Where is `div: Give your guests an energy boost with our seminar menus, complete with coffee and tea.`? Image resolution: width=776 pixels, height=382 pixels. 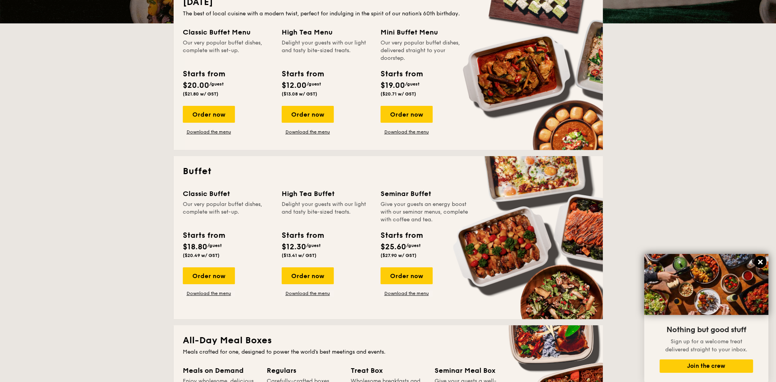 div: Give your guests an energy boost with our seminar menus, complete with coffee and tea. is located at coordinates (425, 212).